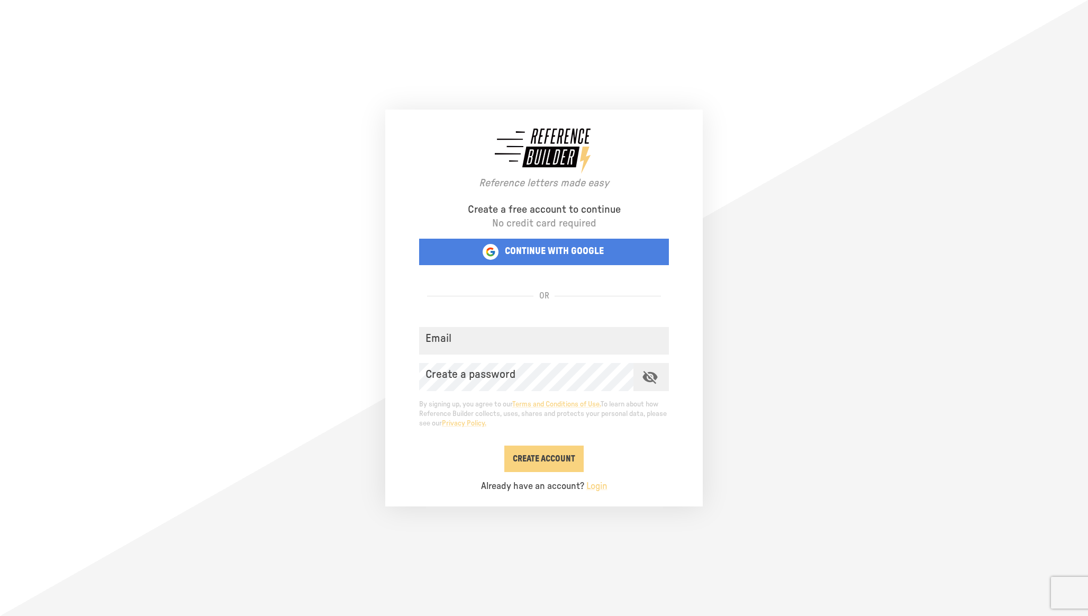 The width and height of the screenshot is (1088, 616). What do you see at coordinates (544, 296) in the screenshot?
I see `p: OR` at bounding box center [544, 296].